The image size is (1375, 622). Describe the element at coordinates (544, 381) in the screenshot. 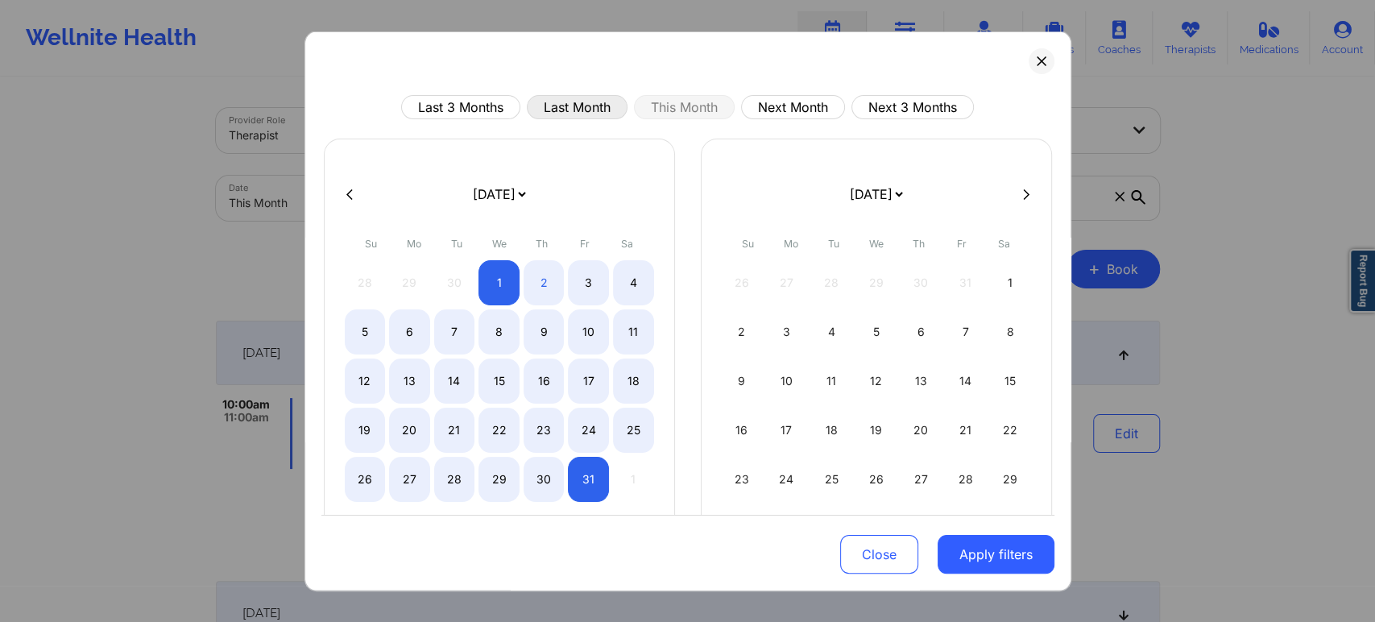

I see `div: Thu Oct 16 2025` at that location.